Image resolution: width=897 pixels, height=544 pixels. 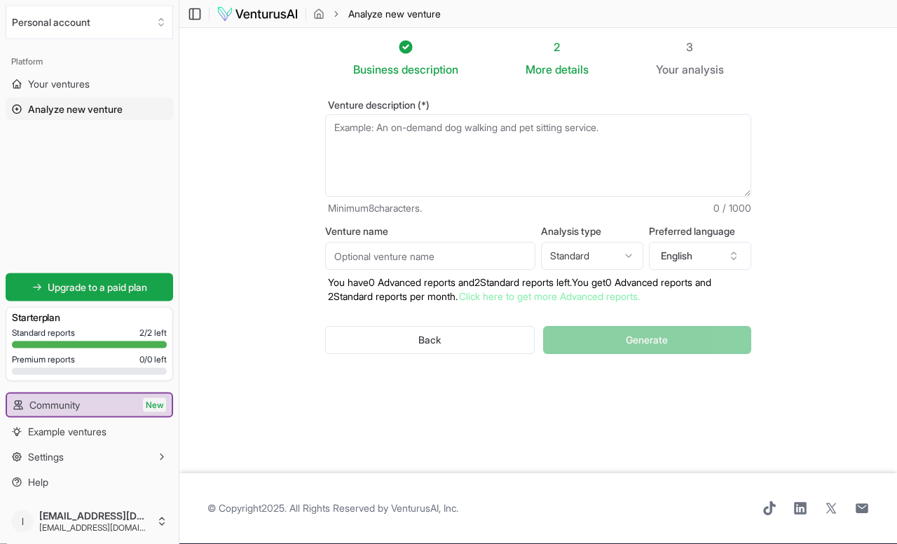 I want to click on input: Optional venture name, so click(x=430, y=256).